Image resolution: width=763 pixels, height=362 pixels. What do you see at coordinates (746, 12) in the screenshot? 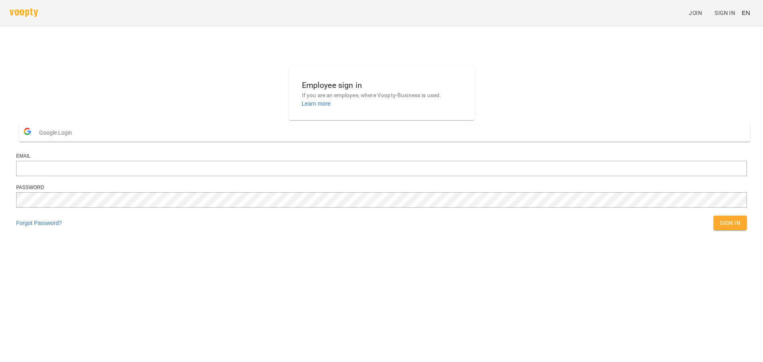
I see `span: EN` at bounding box center [746, 12].